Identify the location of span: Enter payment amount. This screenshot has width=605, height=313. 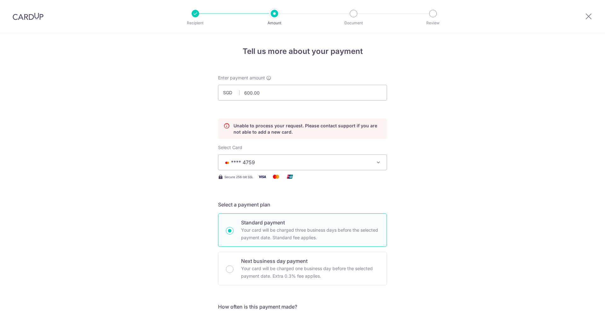
(241, 78).